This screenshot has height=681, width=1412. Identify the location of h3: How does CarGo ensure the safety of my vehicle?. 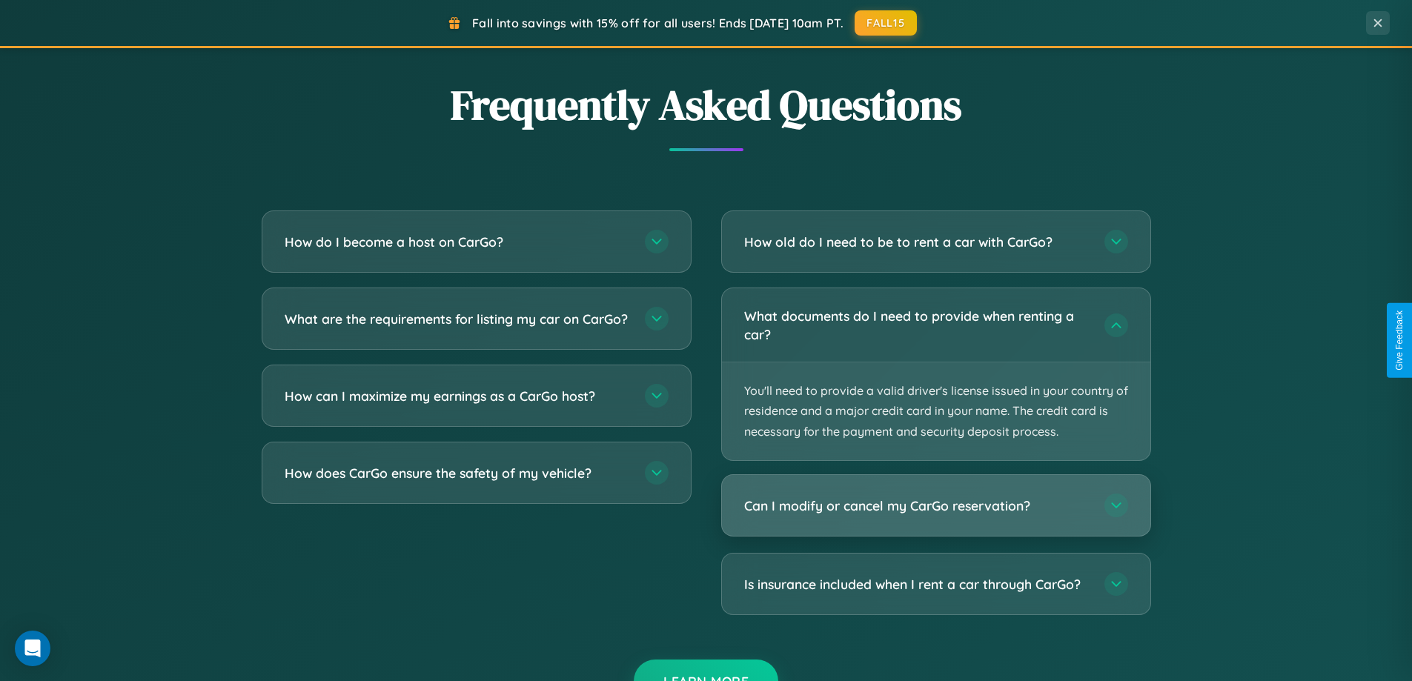
(457, 473).